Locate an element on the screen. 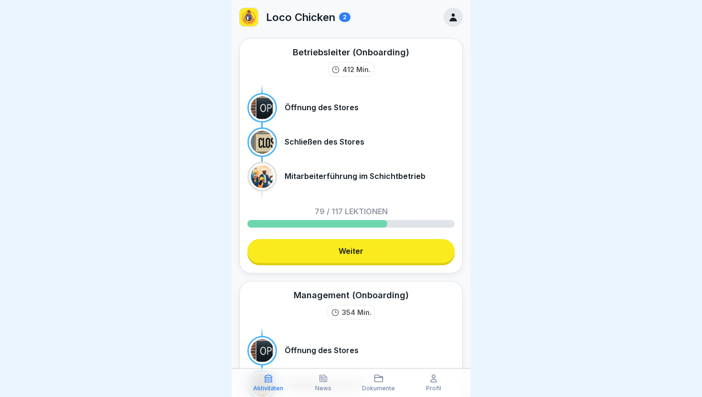 The image size is (702, 397). p: 412 Min. is located at coordinates (356, 69).